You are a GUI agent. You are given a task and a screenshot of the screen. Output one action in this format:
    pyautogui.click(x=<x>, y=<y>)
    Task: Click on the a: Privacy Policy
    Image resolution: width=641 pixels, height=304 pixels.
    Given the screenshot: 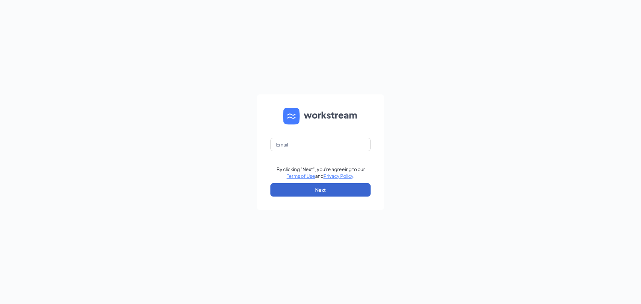 What is the action you would take?
    pyautogui.click(x=338, y=176)
    